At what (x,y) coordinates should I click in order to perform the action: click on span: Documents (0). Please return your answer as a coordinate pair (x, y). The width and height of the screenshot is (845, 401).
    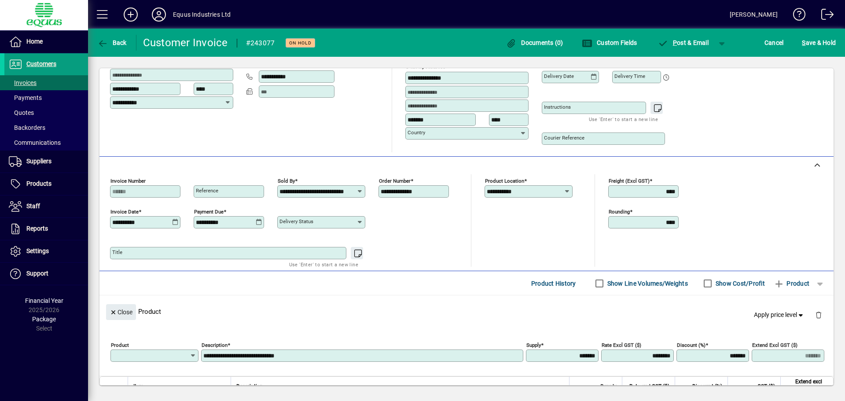
    Looking at the image, I should click on (535, 43).